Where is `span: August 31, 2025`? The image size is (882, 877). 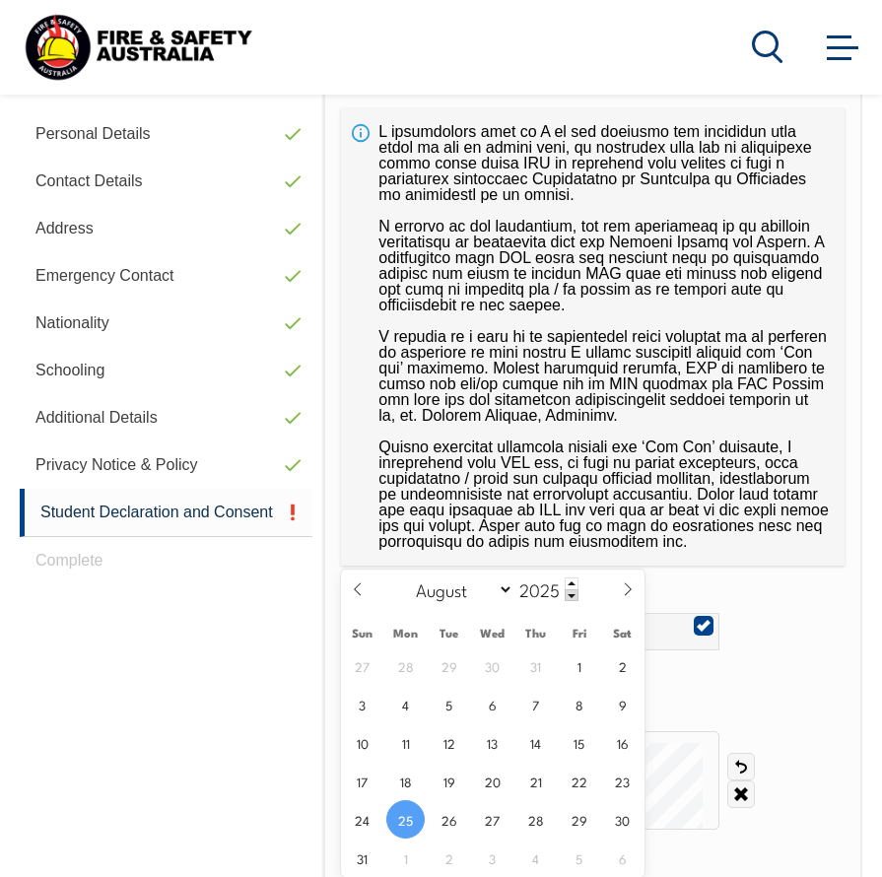 span: August 31, 2025 is located at coordinates (362, 857).